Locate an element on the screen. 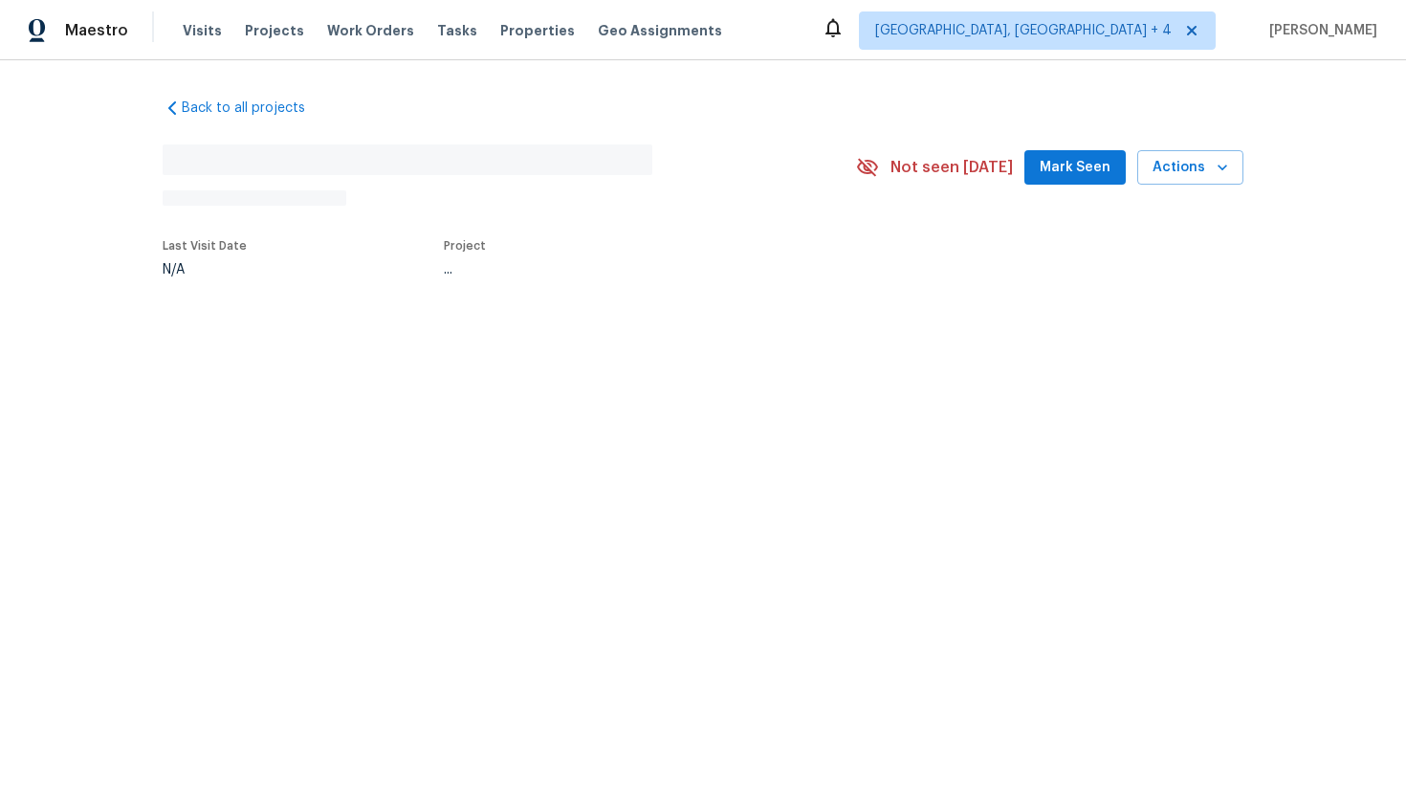  span: Mark Seen is located at coordinates (1075, 167).